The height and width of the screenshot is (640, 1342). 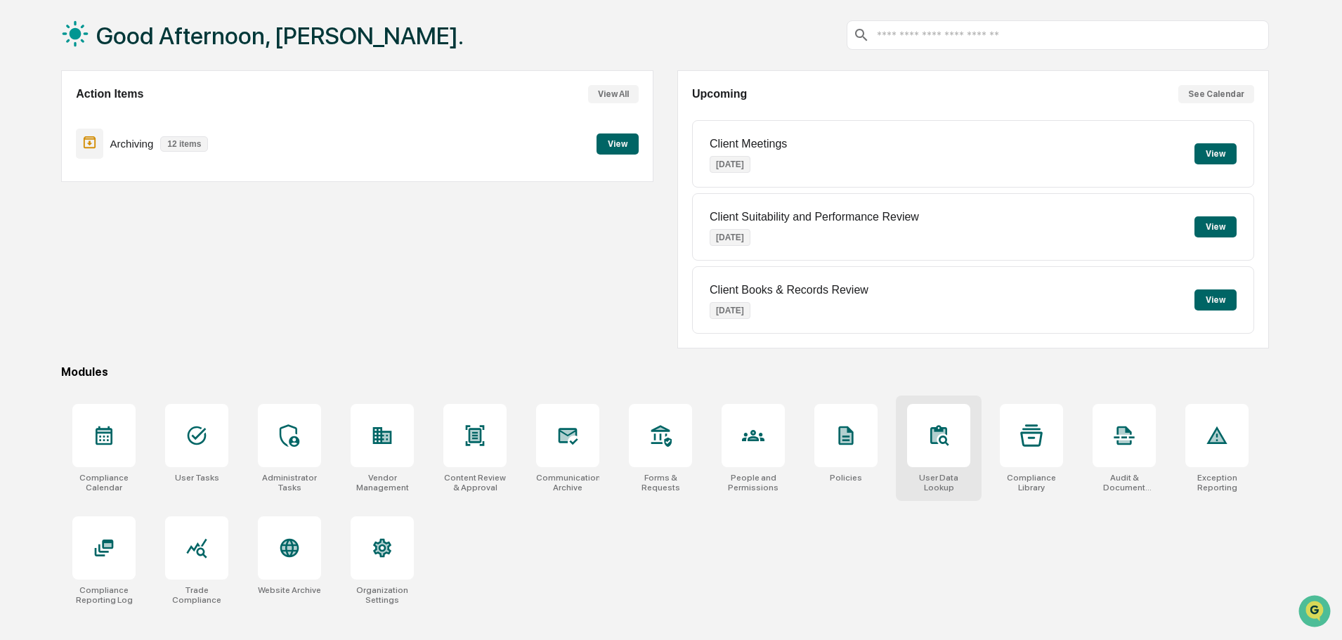 I want to click on span: Preclearance, so click(x=59, y=184).